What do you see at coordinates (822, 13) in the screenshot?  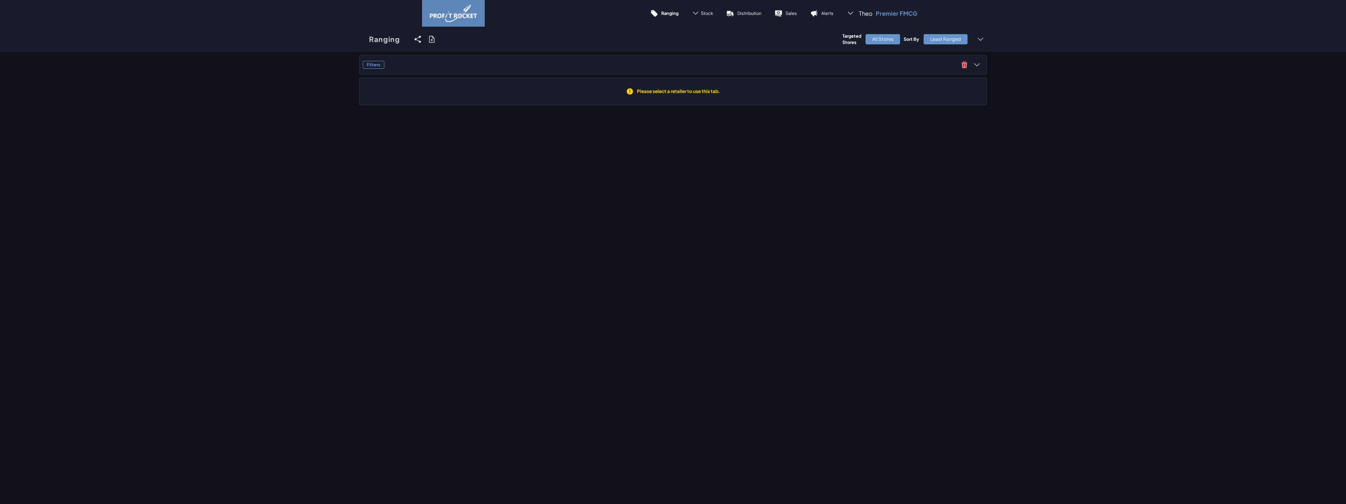 I see `a: Alerts` at bounding box center [822, 13].